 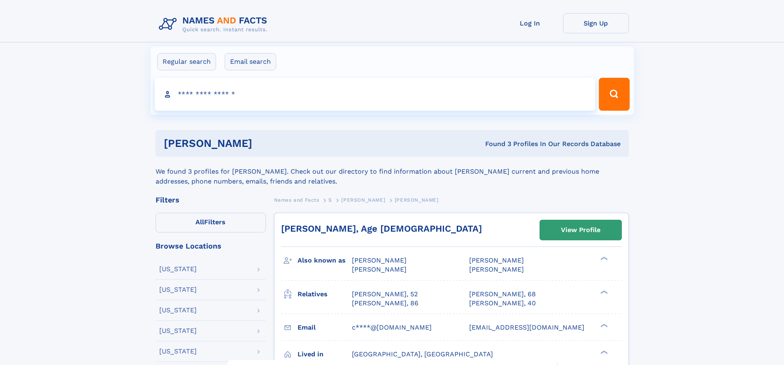 I want to click on div: Found 3 Profiles In Our Records Database, so click(x=495, y=144).